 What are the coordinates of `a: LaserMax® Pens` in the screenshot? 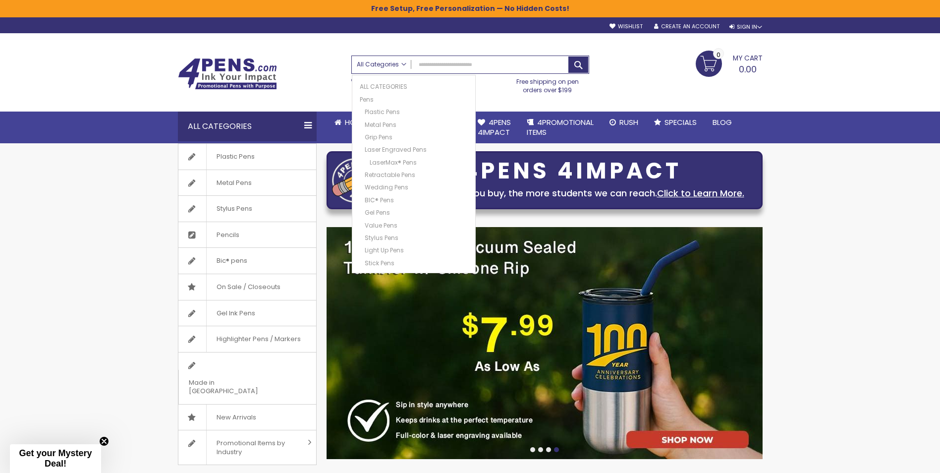 It's located at (419, 161).